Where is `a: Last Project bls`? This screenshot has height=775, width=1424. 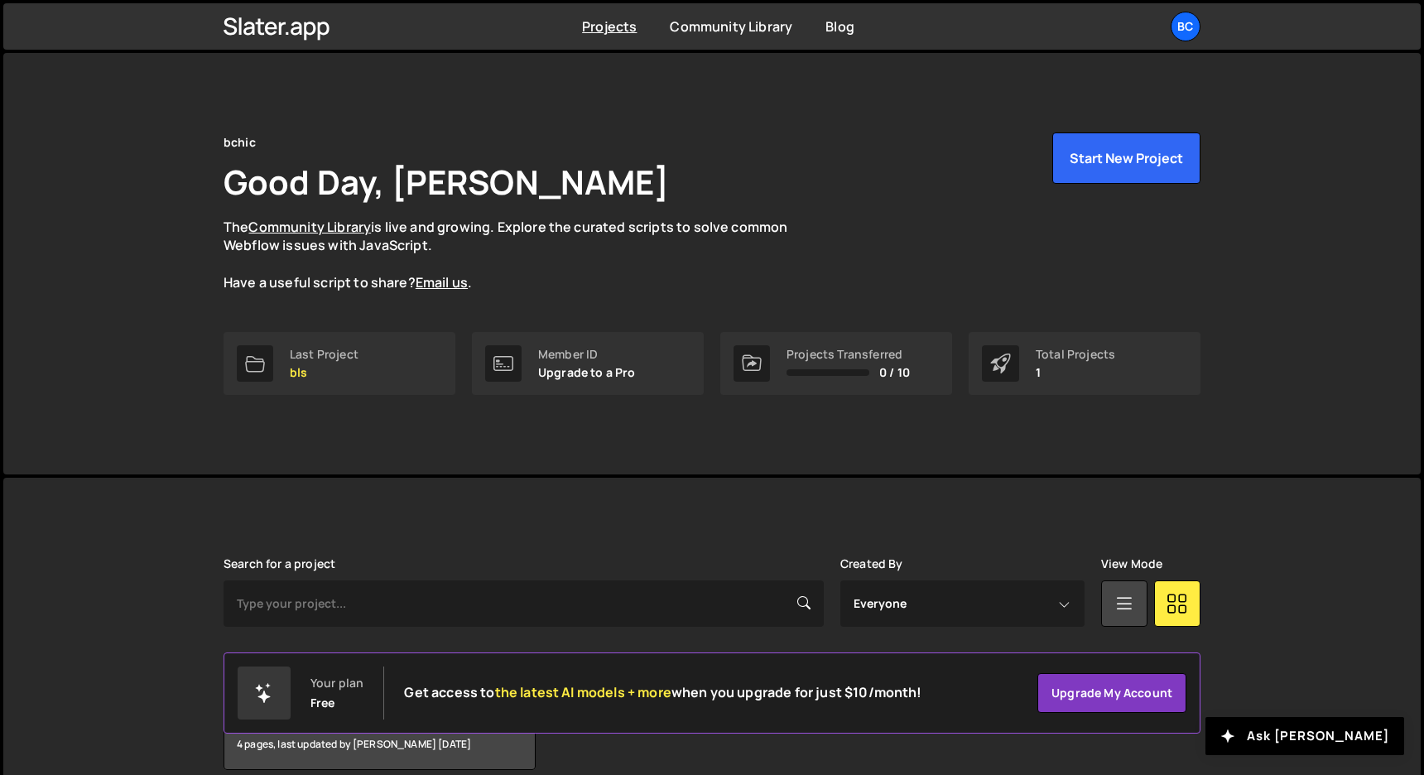
a: Last Project bls is located at coordinates (339, 363).